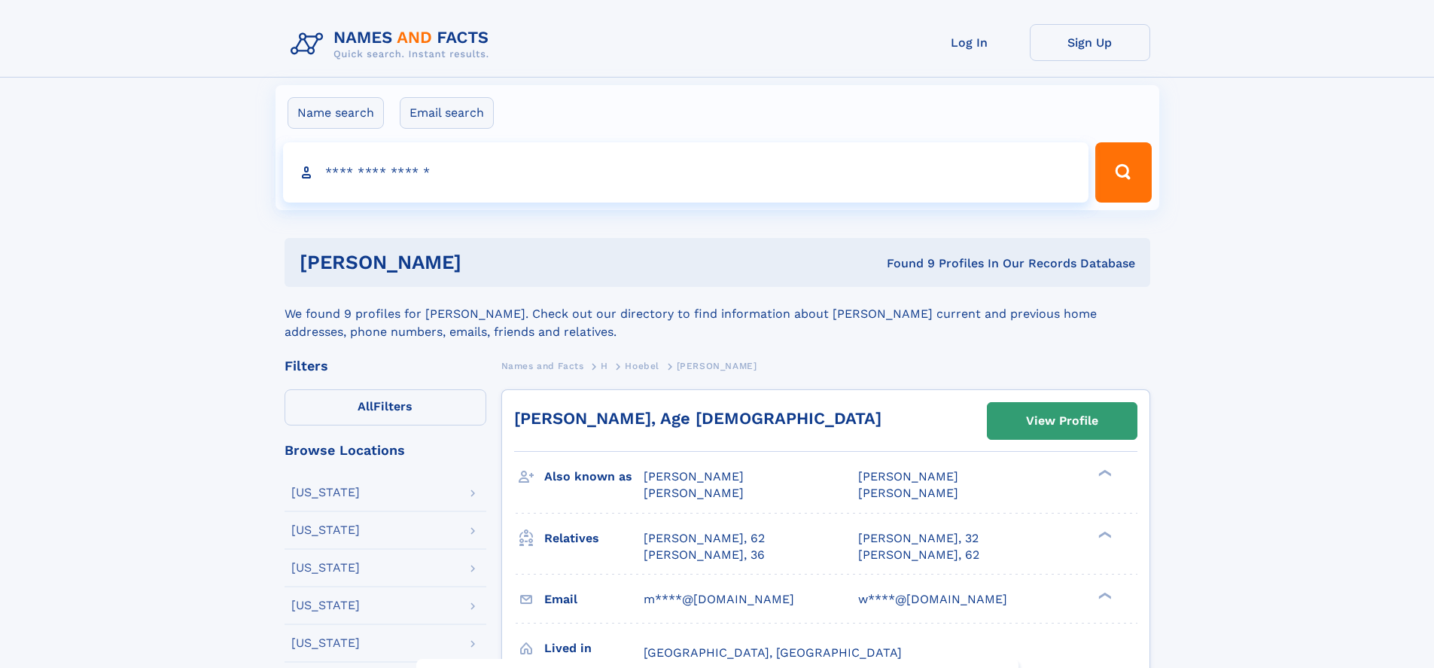 Image resolution: width=1434 pixels, height=668 pixels. I want to click on button: Search Button, so click(1123, 172).